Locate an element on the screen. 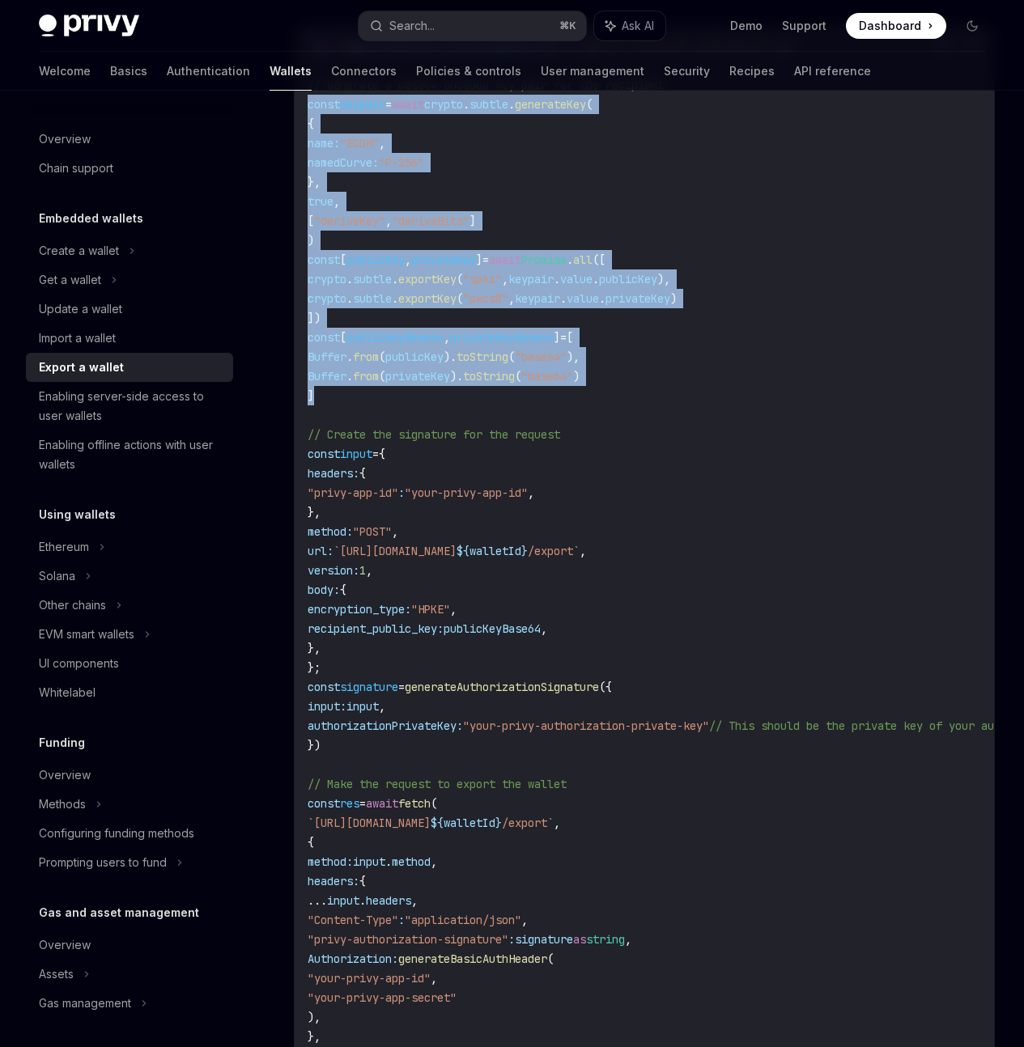 Image resolution: width=1024 pixels, height=1047 pixels. div: Assets is located at coordinates (56, 974).